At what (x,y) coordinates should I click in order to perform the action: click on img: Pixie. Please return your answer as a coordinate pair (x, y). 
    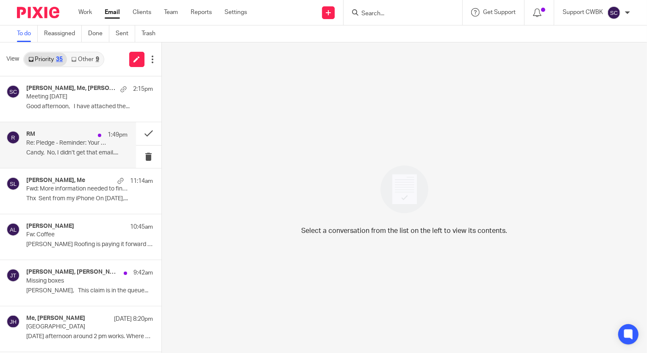
    Looking at the image, I should click on (38, 12).